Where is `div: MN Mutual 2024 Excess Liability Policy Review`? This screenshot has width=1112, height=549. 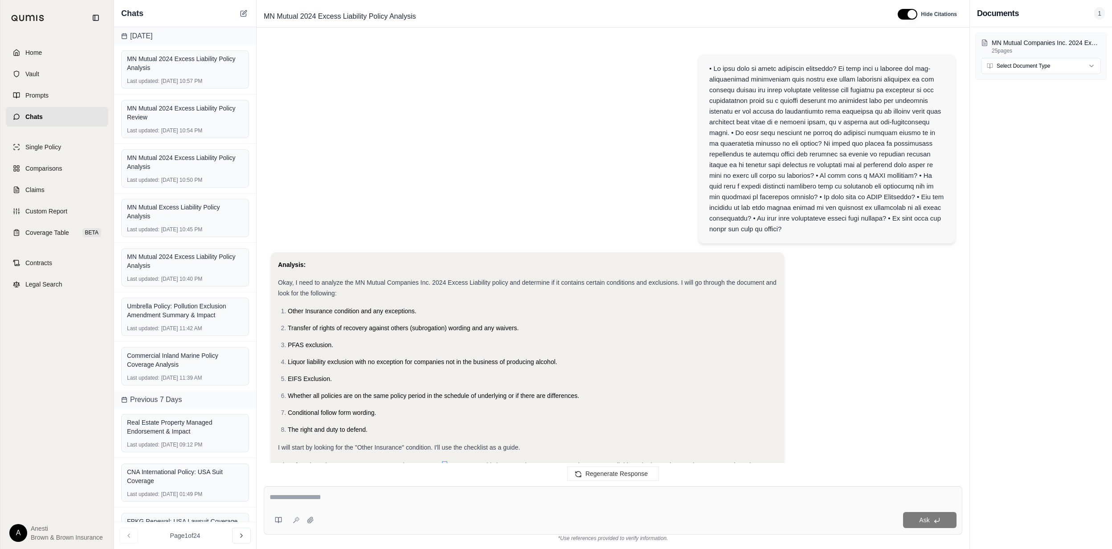
div: MN Mutual 2024 Excess Liability Policy Review is located at coordinates (185, 113).